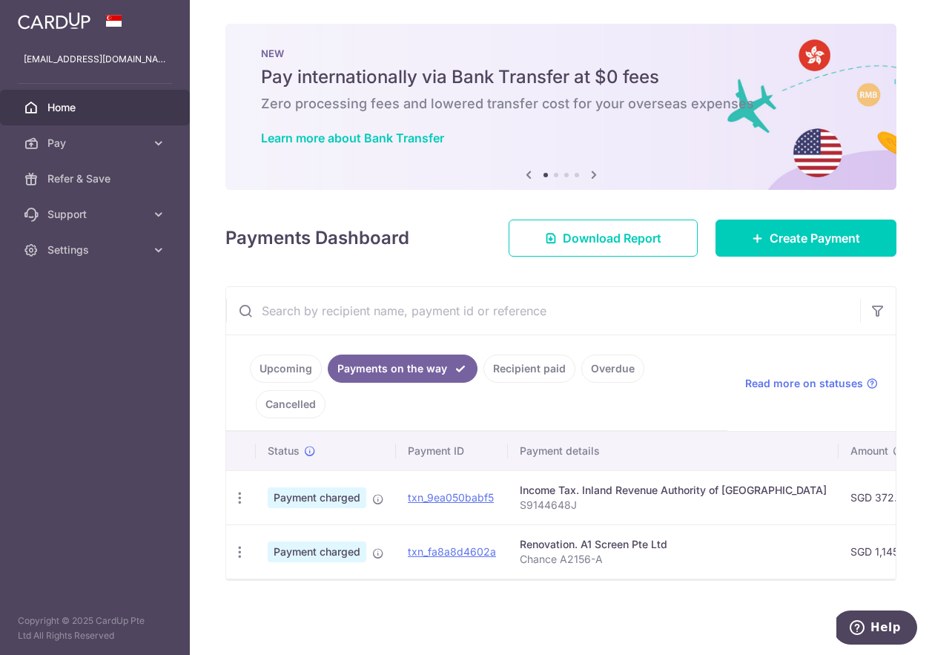 Image resolution: width=932 pixels, height=655 pixels. Describe the element at coordinates (317, 238) in the screenshot. I see `h4: Payments Dashboard` at that location.